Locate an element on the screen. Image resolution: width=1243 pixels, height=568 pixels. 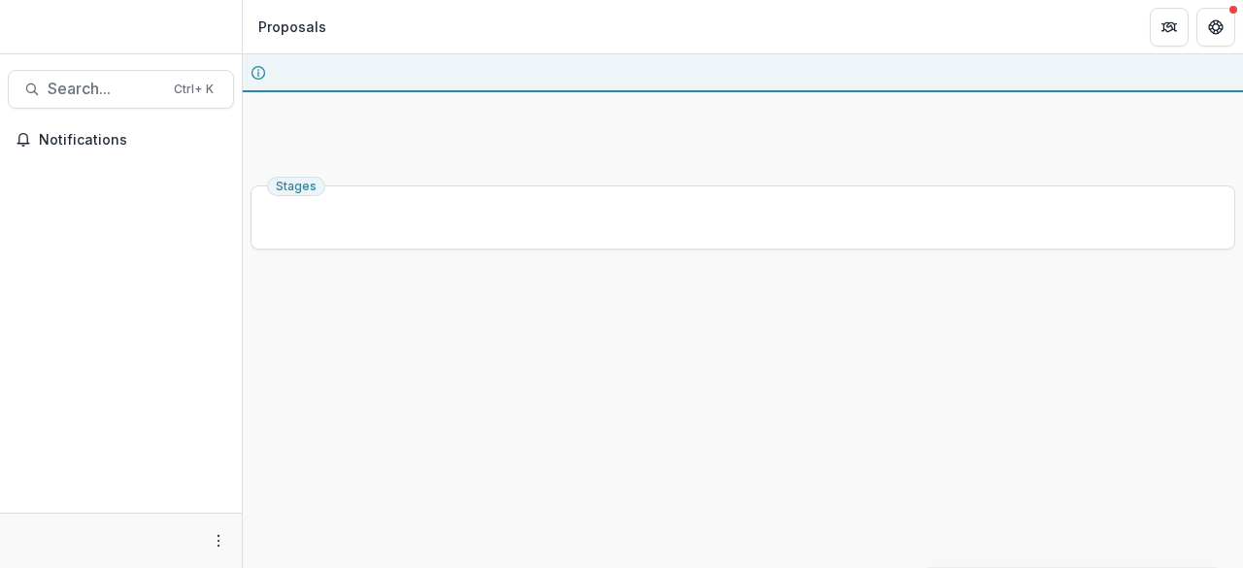
span: Search... is located at coordinates (105, 88).